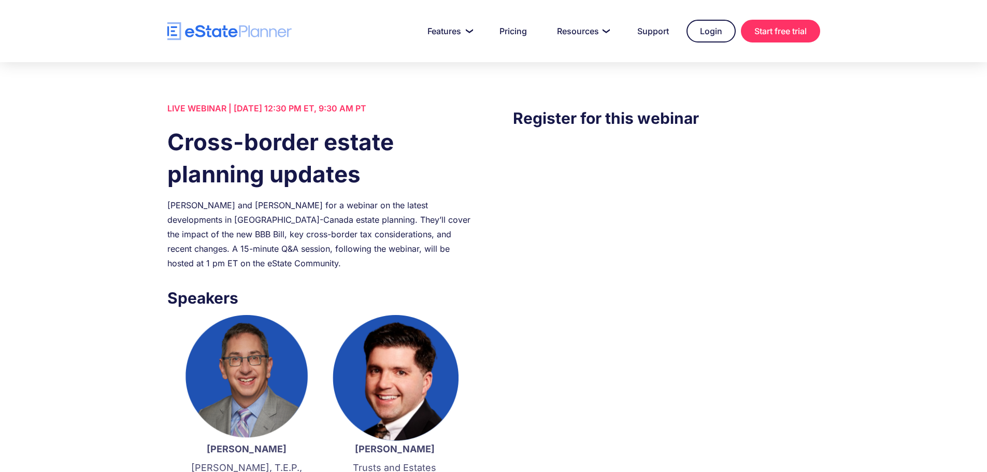 The height and width of the screenshot is (472, 987). What do you see at coordinates (448, 31) in the screenshot?
I see `a: Features` at bounding box center [448, 31].